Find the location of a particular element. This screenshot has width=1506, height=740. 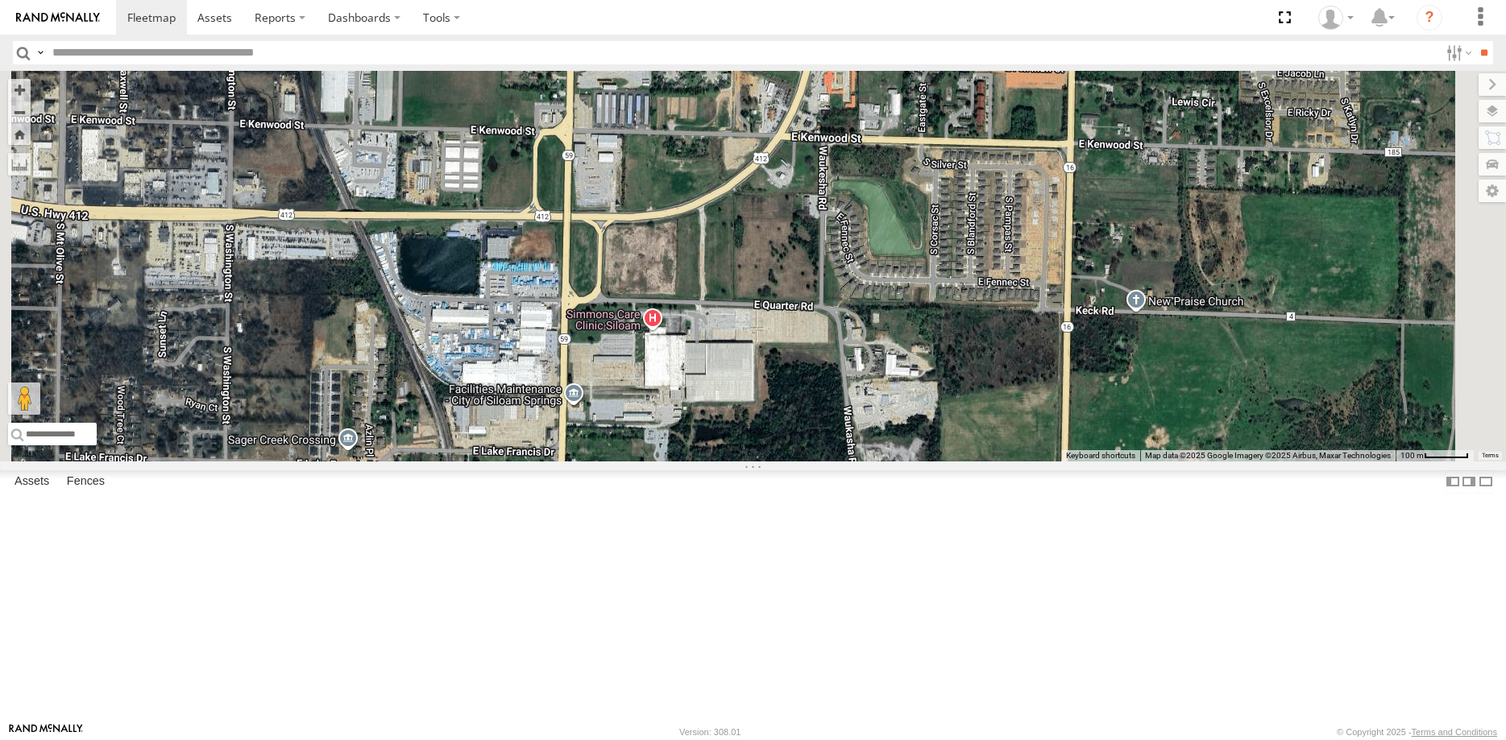

div: Version: 308.01 is located at coordinates (710, 732).